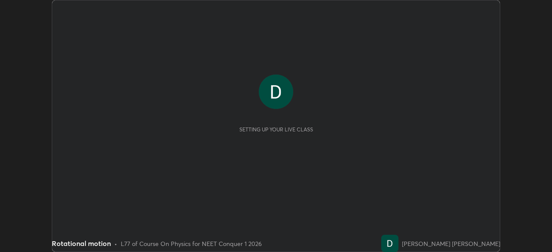 The width and height of the screenshot is (552, 252). Describe the element at coordinates (191, 244) in the screenshot. I see `div: L77 of Course On Physics for NEET Conquer 1 2026` at that location.